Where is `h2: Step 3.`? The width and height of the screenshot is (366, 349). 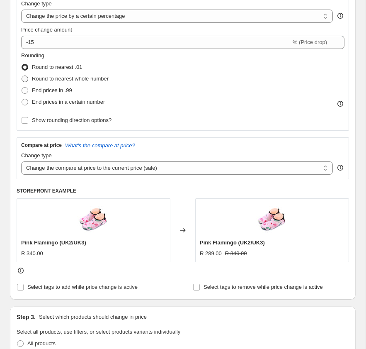 h2: Step 3. is located at coordinates (26, 317).